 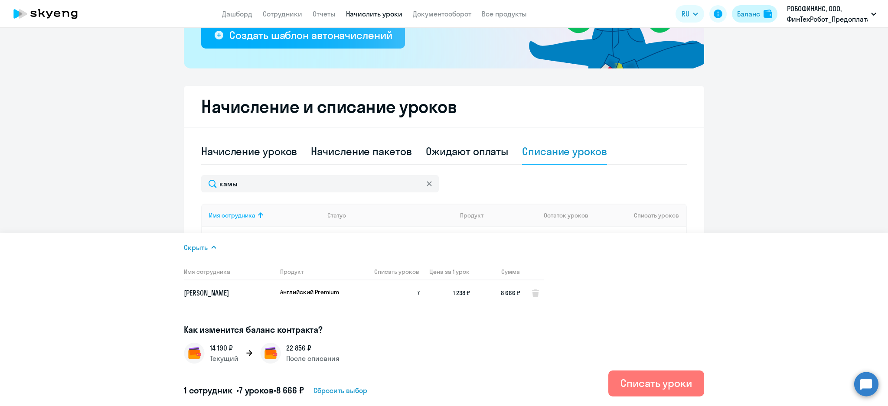 What do you see at coordinates (256, 390) in the screenshot?
I see `span: 7 уроков` at bounding box center [256, 390].